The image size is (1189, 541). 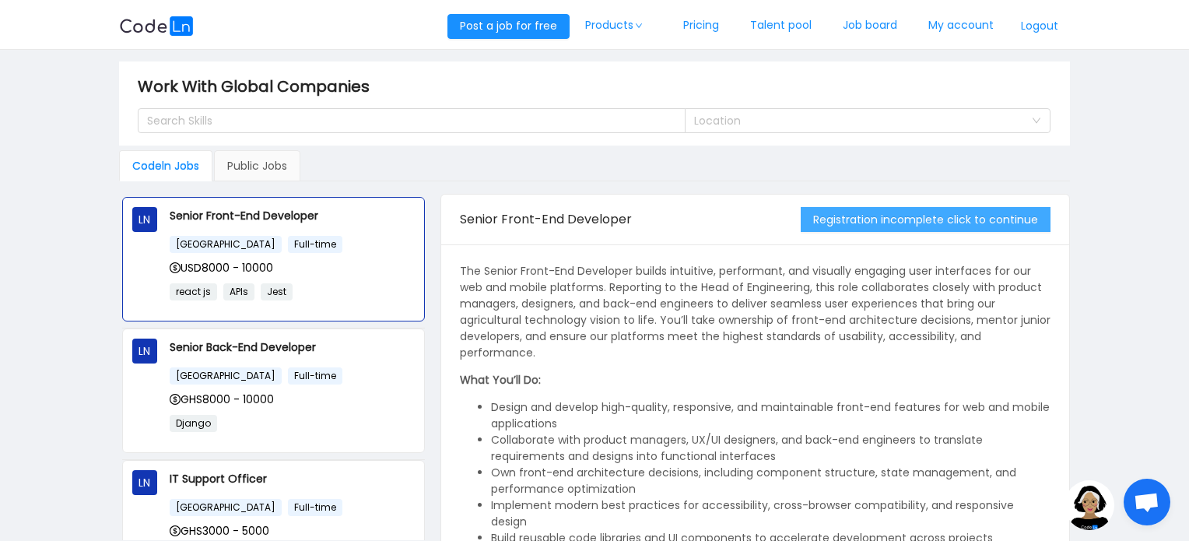 I want to click on button: Registration incomplete click to continue, so click(x=925, y=219).